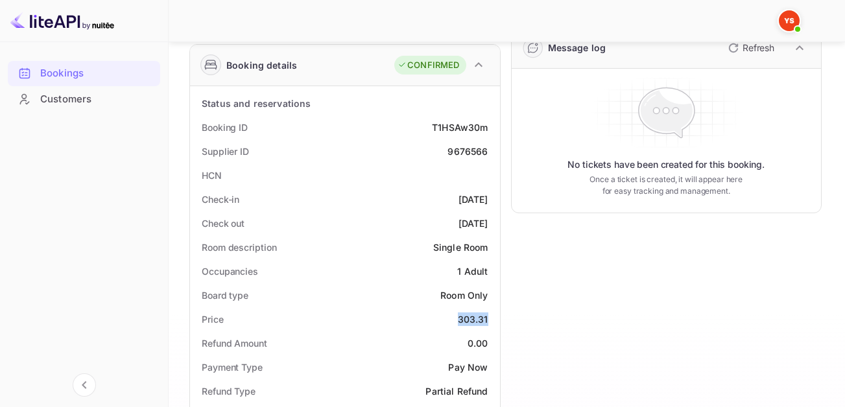 The width and height of the screenshot is (845, 407). What do you see at coordinates (457, 391) in the screenshot?
I see `div: Partial Refund` at bounding box center [457, 391].